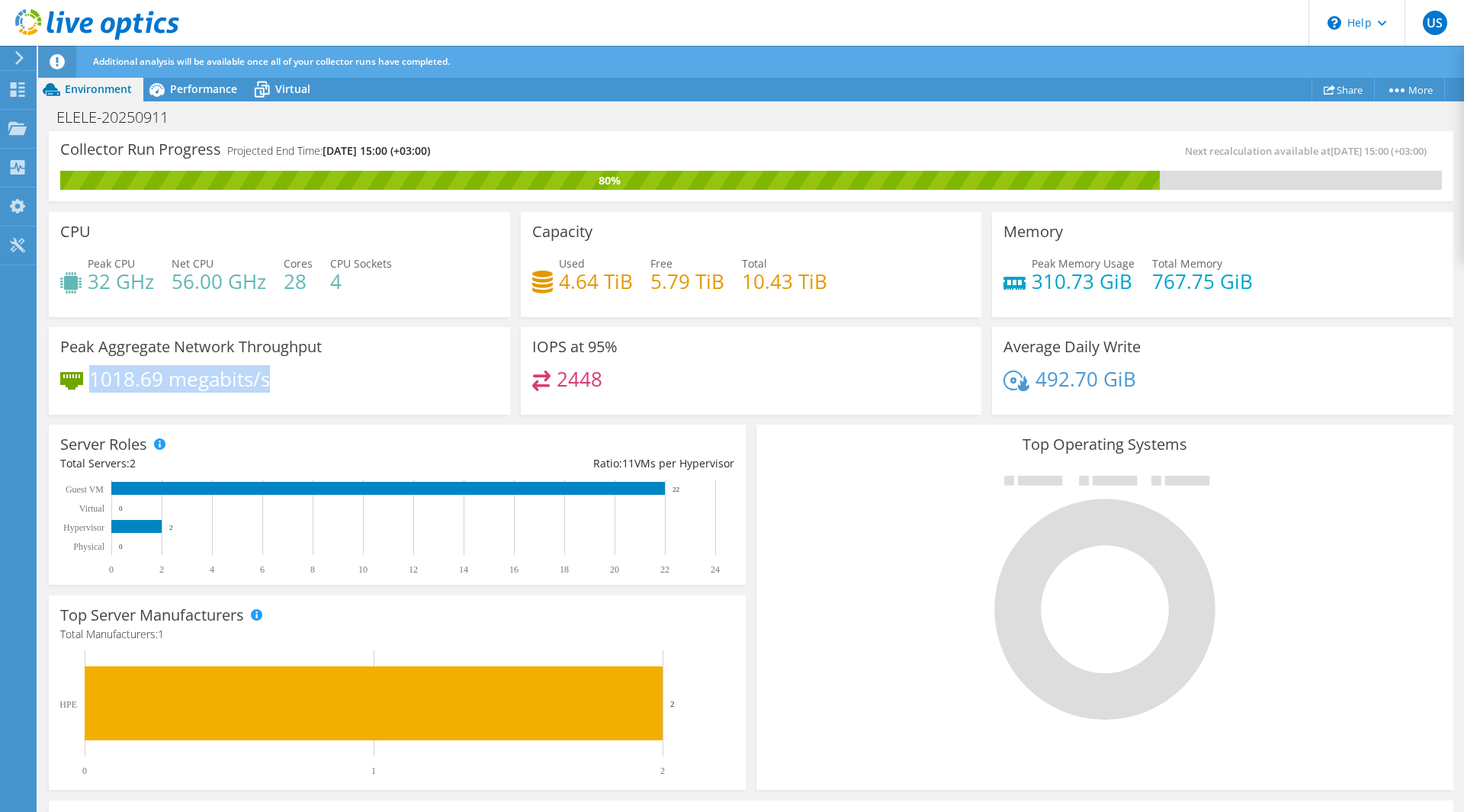 This screenshot has width=1464, height=812. I want to click on text: 1, so click(373, 770).